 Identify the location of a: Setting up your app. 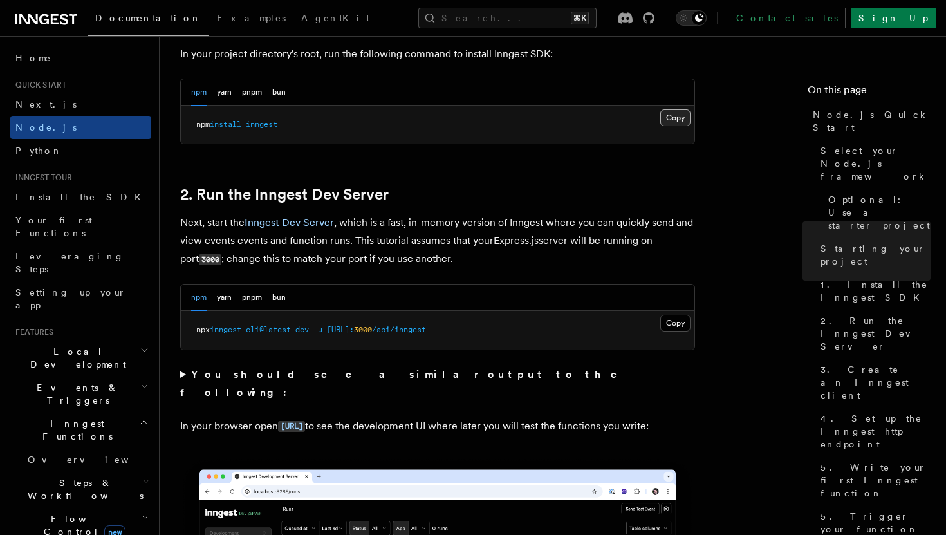
(80, 299).